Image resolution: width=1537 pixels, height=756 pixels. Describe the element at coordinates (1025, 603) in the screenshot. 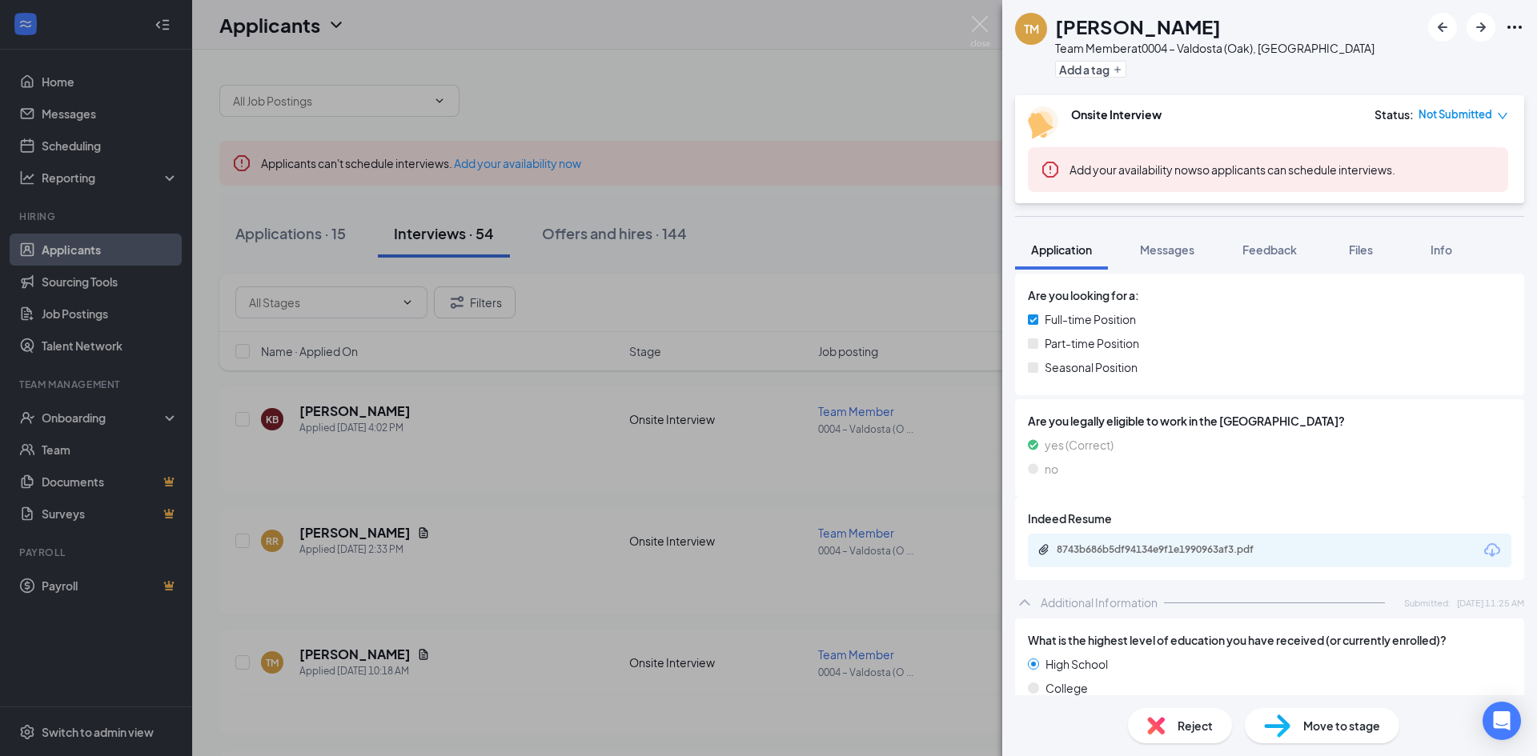

I see `svg: ChevronUp` at that location.